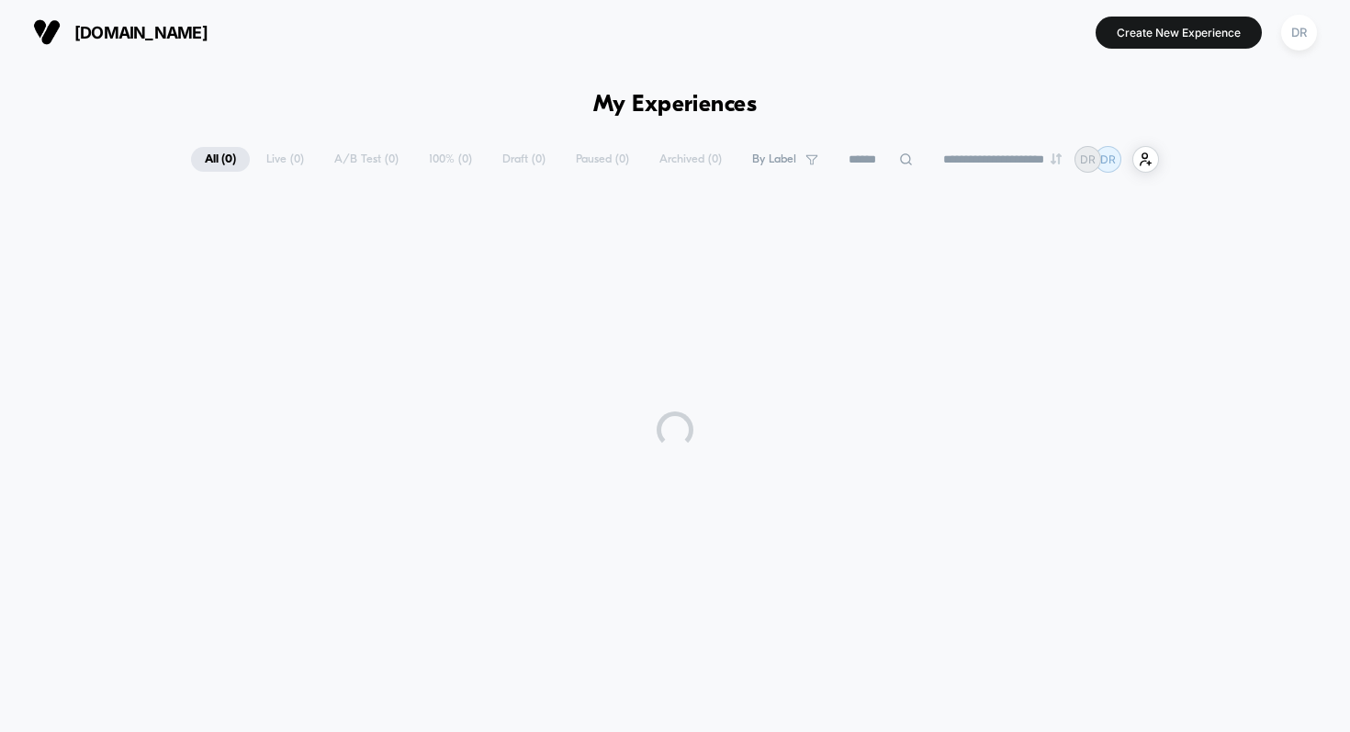 Image resolution: width=1350 pixels, height=732 pixels. What do you see at coordinates (1298, 32) in the screenshot?
I see `button: DR` at bounding box center [1298, 32].